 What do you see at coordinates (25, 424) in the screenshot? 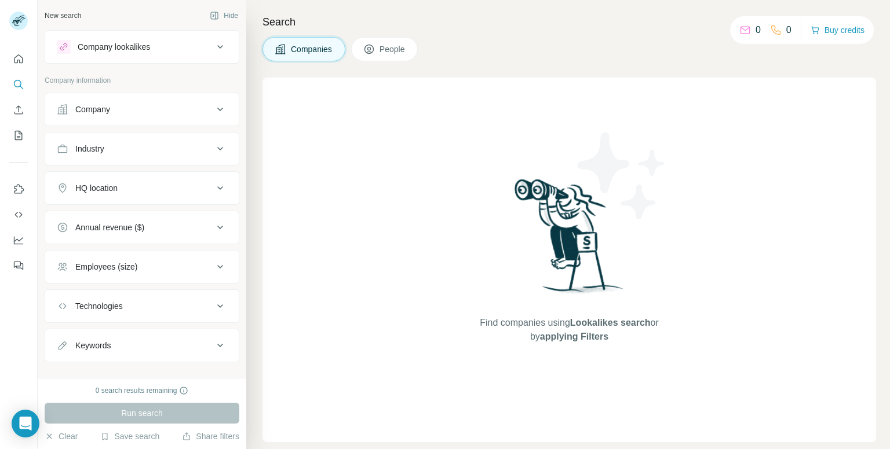
I see `div: Open Intercom Messenger` at bounding box center [25, 424].